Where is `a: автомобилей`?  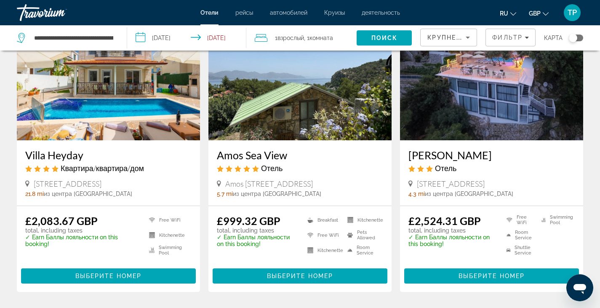
a: автомобилей is located at coordinates (289, 13).